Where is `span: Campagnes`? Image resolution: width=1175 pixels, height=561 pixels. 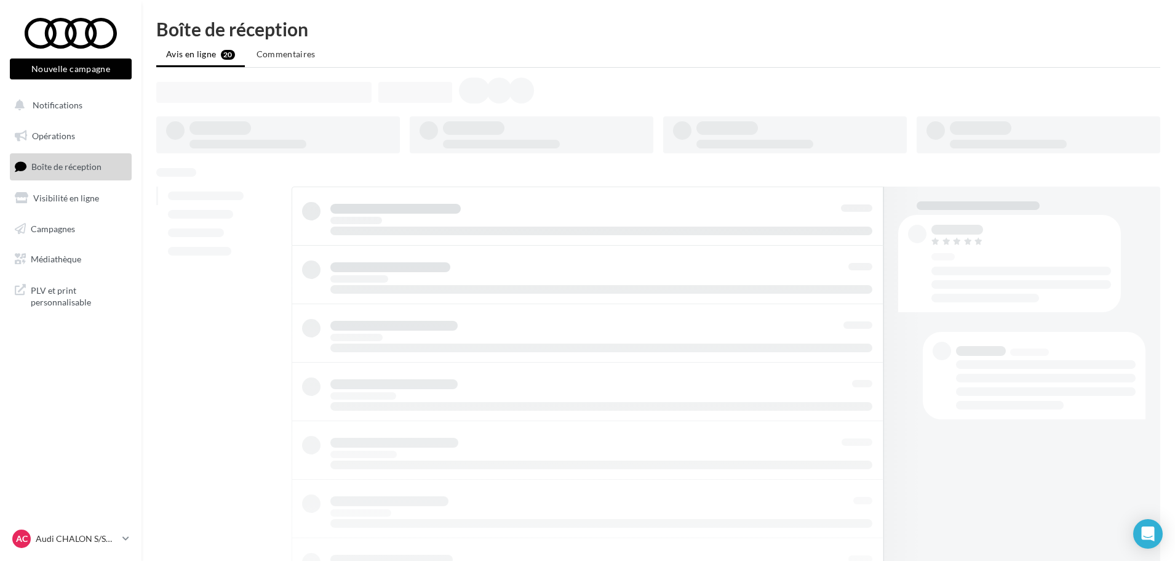 span: Campagnes is located at coordinates (53, 228).